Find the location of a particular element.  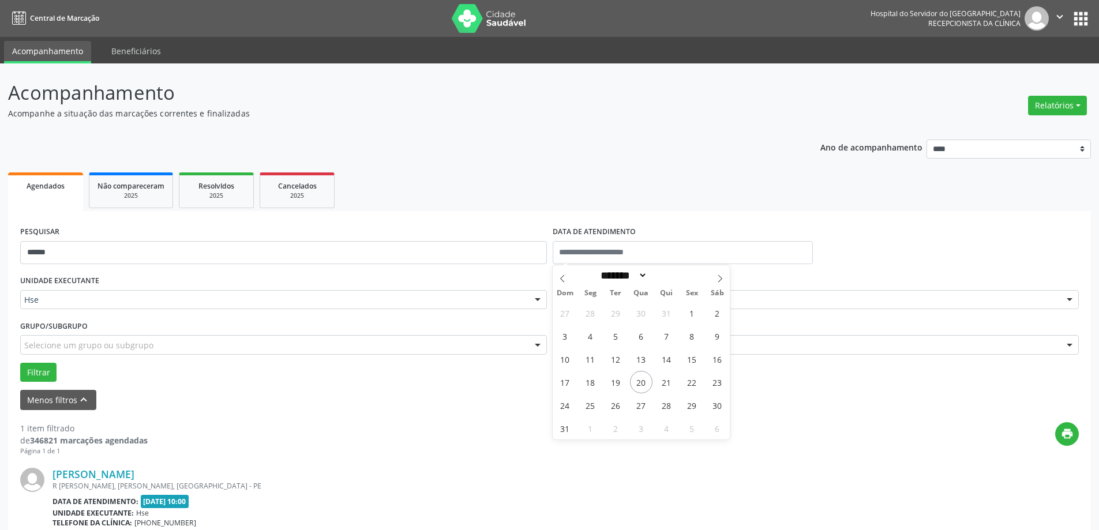

button: print is located at coordinates (1067, 434).